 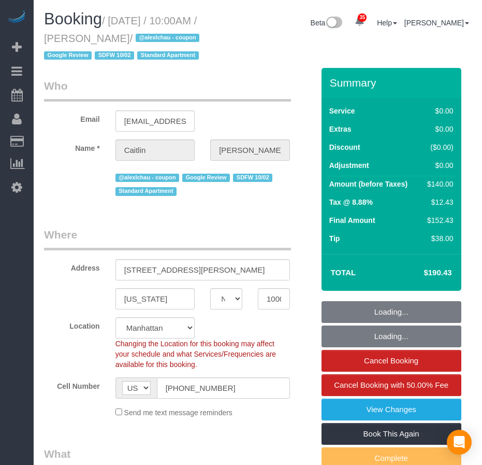 What do you see at coordinates (17, 18) in the screenshot?
I see `a: Automaid Logo` at bounding box center [17, 18].